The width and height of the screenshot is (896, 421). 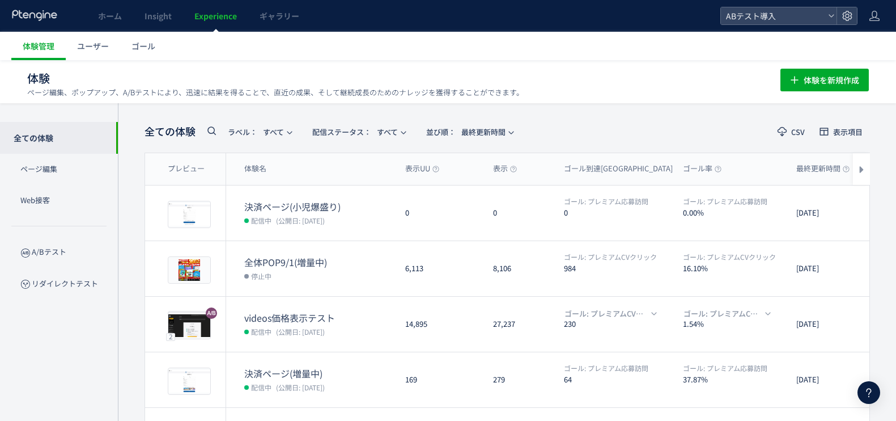 I want to click on button: 体験を新規作成, so click(x=825, y=80).